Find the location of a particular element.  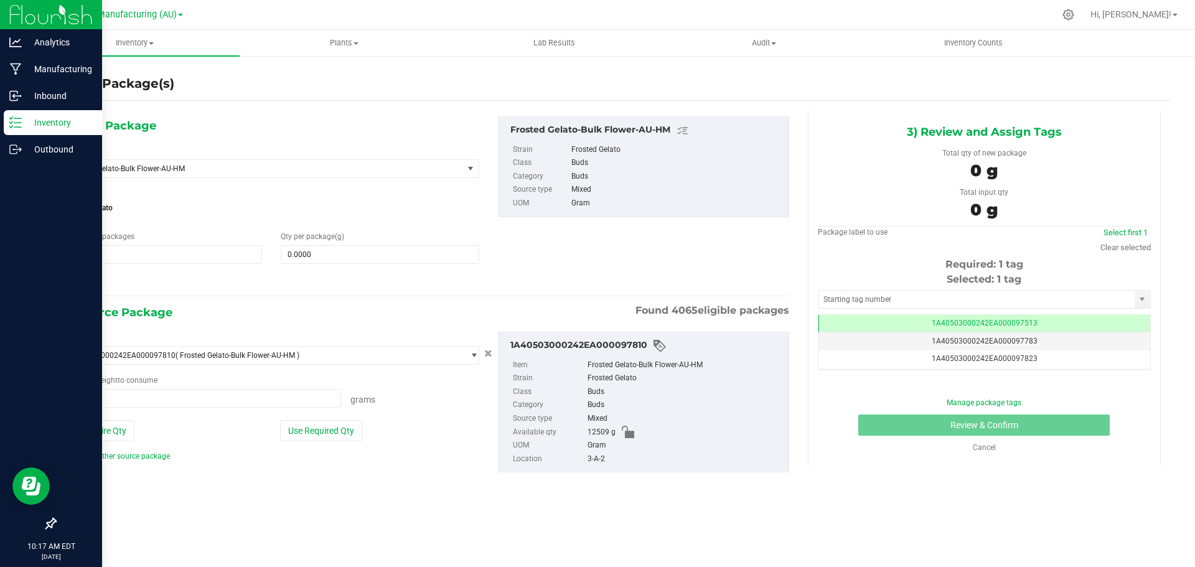

p: Inbound is located at coordinates (59, 96).